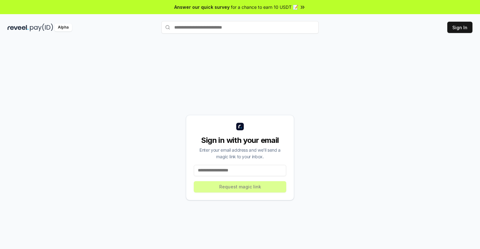 The image size is (480, 249). What do you see at coordinates (240, 153) in the screenshot?
I see `div: Enter your email address and we’ll send a magic link to your inbox.` at bounding box center [240, 153].